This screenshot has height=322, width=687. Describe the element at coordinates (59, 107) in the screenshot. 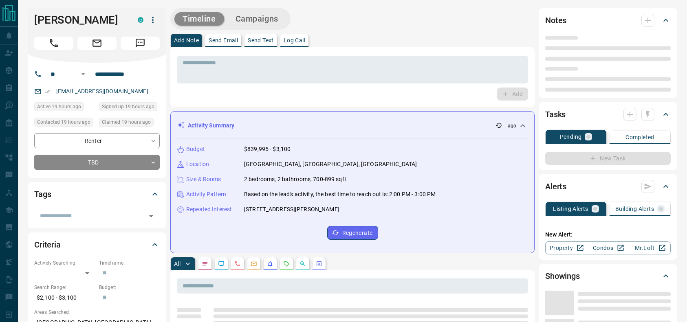

I see `span: Active 19 hours ago` at that location.